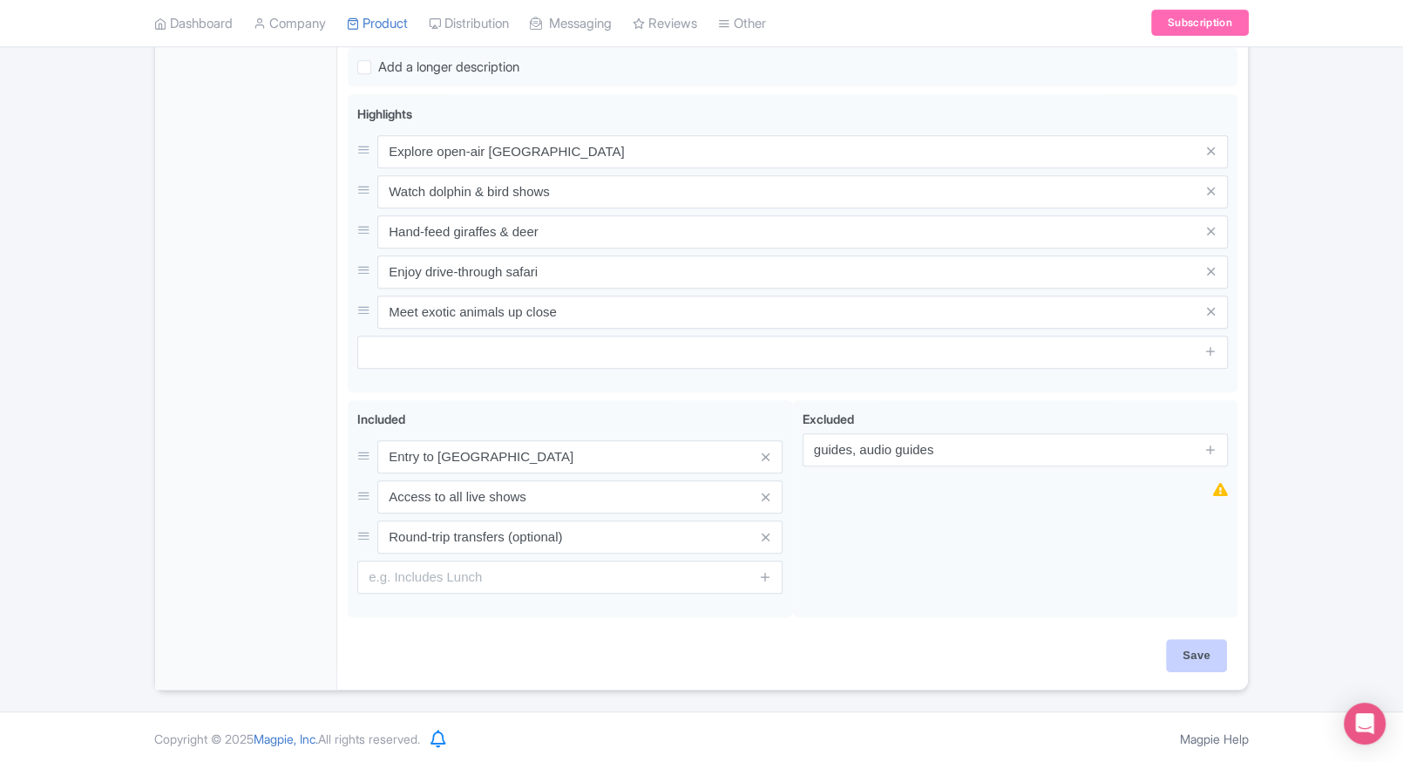  I want to click on span: Add a longer description, so click(449, 66).